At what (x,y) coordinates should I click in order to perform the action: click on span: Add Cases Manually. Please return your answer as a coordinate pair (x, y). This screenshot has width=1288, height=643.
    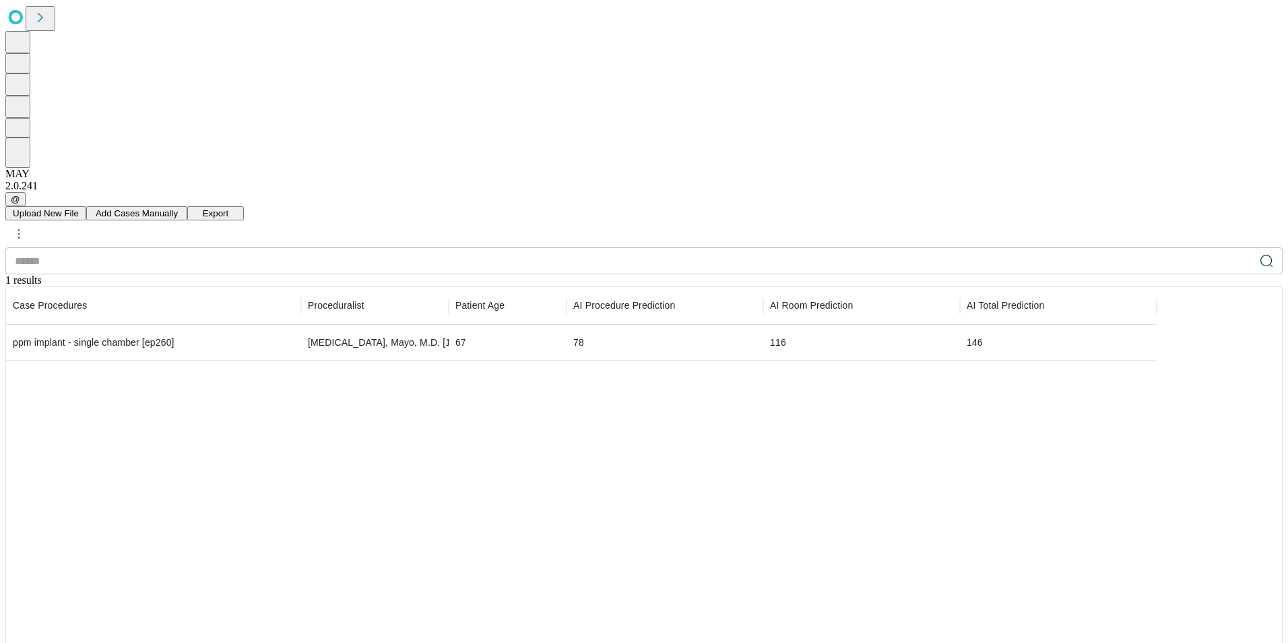
    Looking at the image, I should click on (137, 213).